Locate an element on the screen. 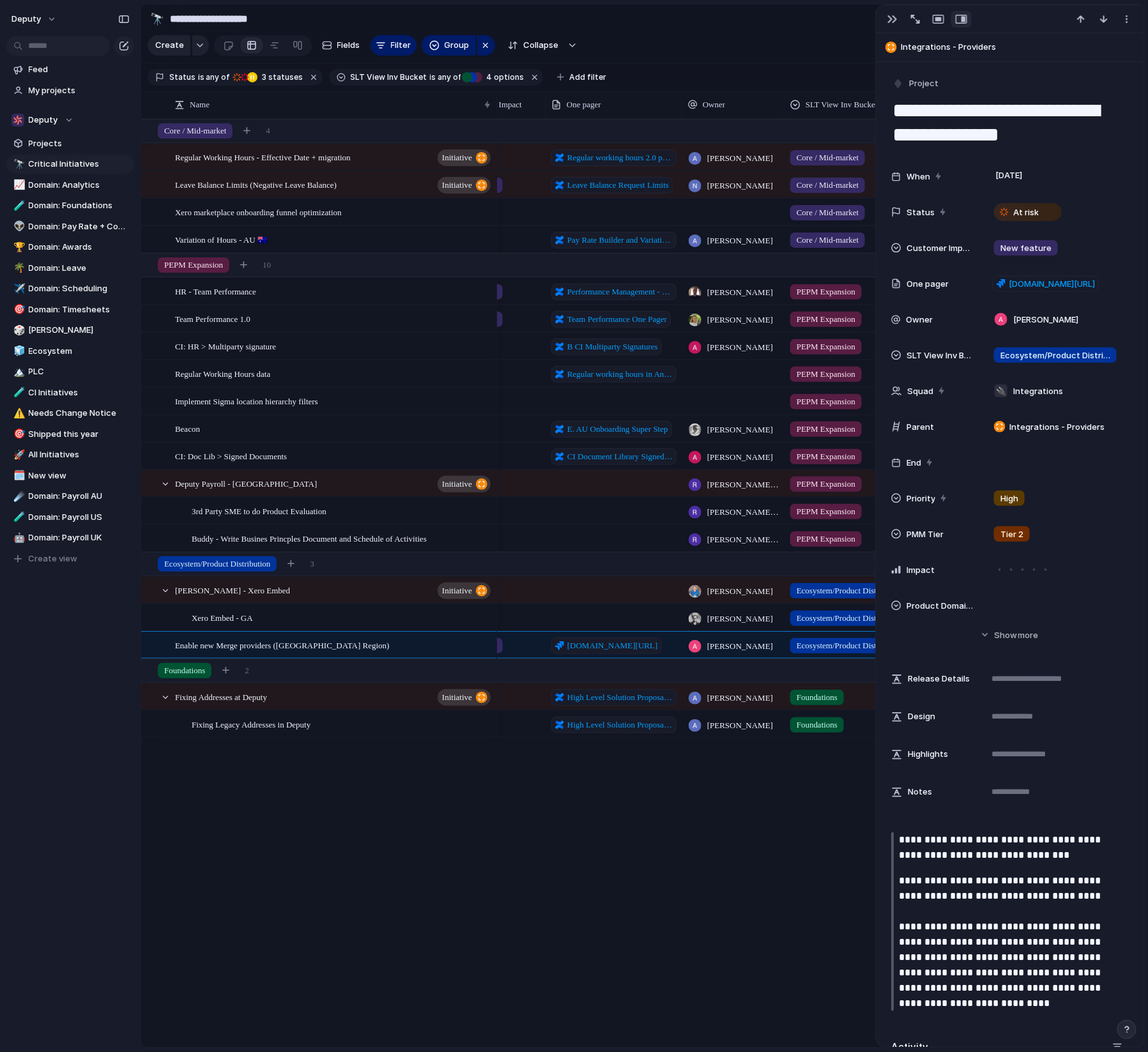 Image resolution: width=1148 pixels, height=1052 pixels. span: Ecosystem is located at coordinates (79, 351).